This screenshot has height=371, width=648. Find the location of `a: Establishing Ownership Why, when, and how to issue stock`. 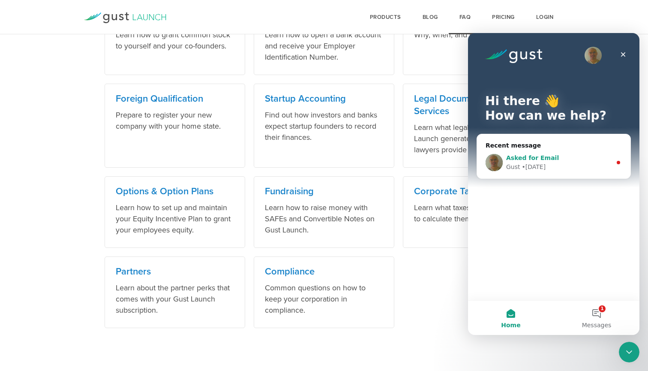

a: Establishing Ownership Why, when, and how to issue stock is located at coordinates (473, 39).